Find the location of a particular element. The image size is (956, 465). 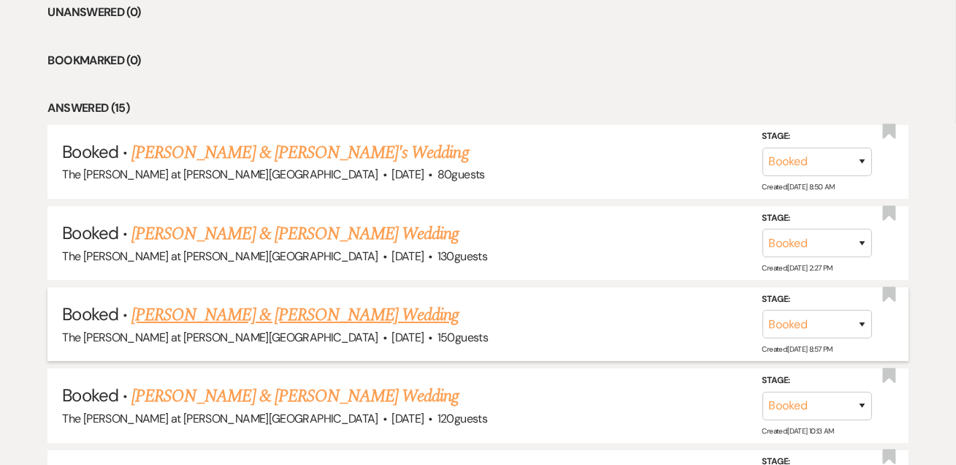

span: 120 guests is located at coordinates (463, 418).